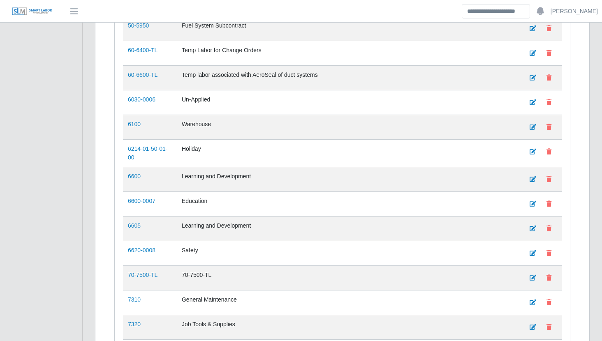 This screenshot has width=602, height=341. Describe the element at coordinates (348, 28) in the screenshot. I see `td: Fuel System Subcontract` at that location.